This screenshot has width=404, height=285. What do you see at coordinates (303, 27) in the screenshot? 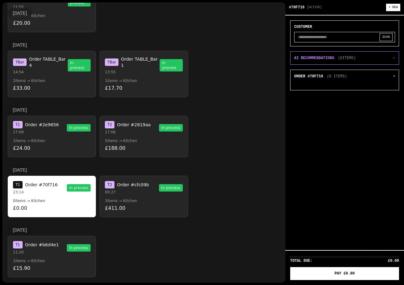
I see `p: CUSTOMER` at bounding box center [303, 27].